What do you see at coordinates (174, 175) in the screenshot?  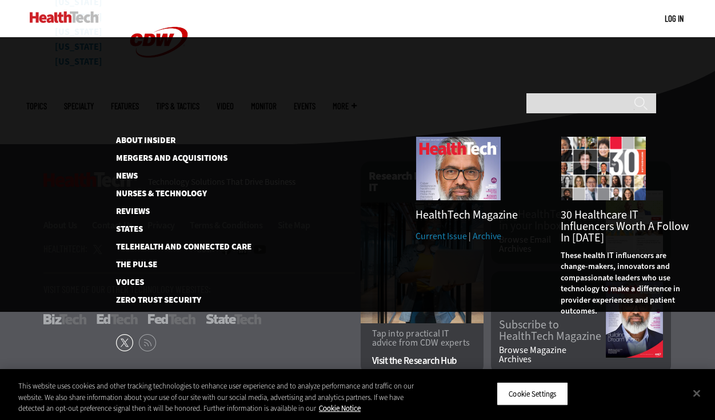 I see `a: News` at bounding box center [174, 175].